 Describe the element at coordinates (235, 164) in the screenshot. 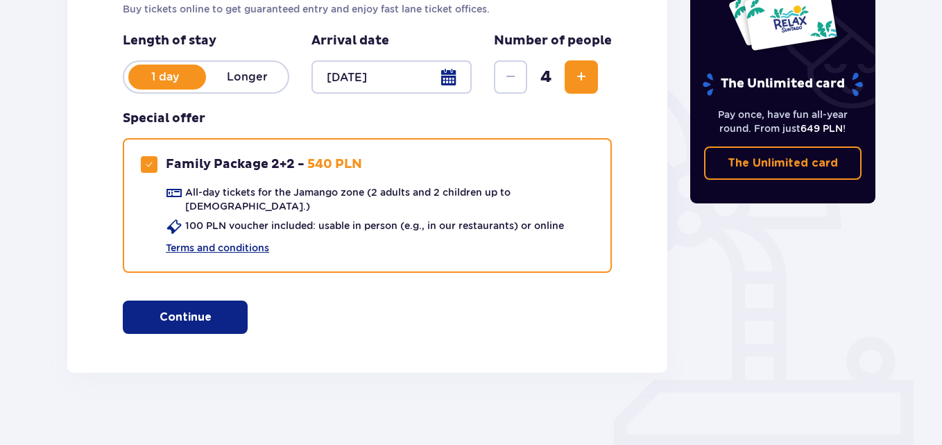

I see `p: Family Package 2+2 -` at that location.